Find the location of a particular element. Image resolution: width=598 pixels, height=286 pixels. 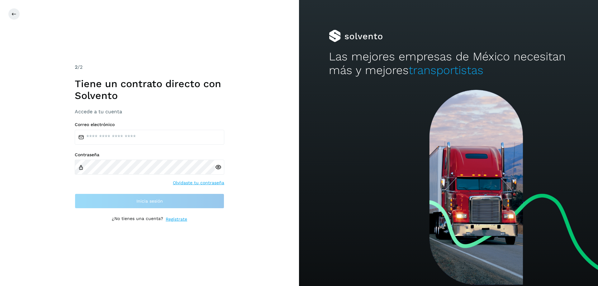

span: Inicia sesión is located at coordinates (149, 201).